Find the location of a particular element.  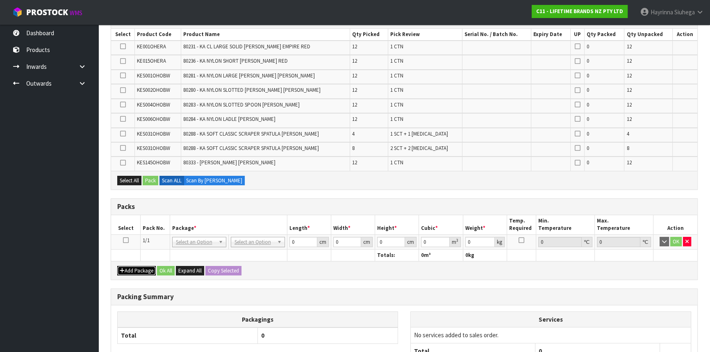

span: Expand All is located at coordinates (190, 271).